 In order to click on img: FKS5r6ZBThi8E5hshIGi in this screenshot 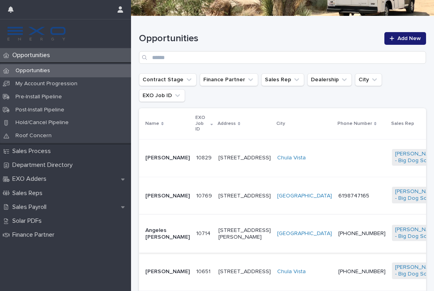, I will do `click(37, 34)`.